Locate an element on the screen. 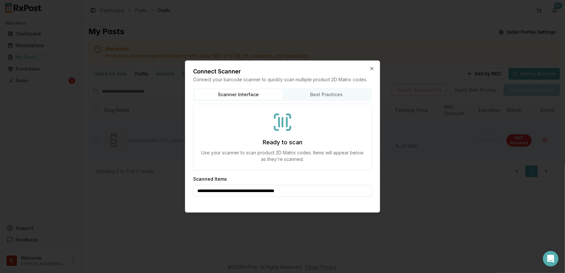 The width and height of the screenshot is (565, 273). p: Connect your barcode scanner to quickly scan multiple product 2D Matrix codes. is located at coordinates (283, 80).